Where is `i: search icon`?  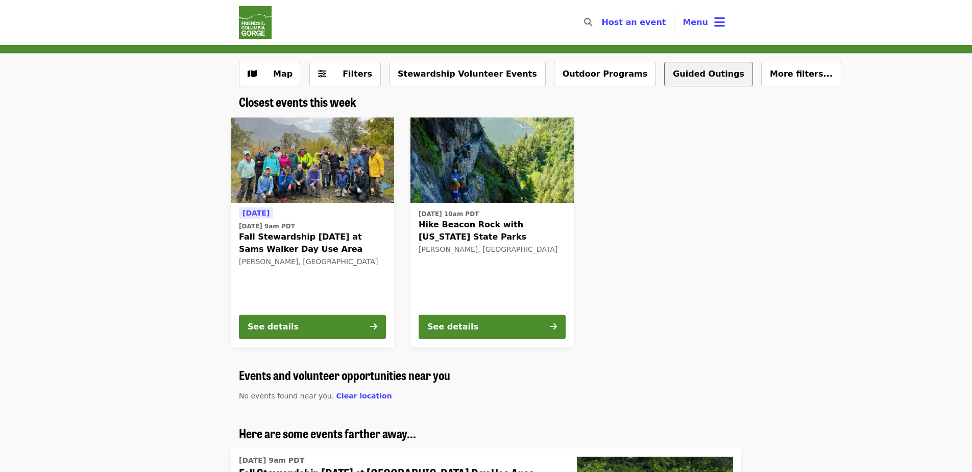
i: search icon is located at coordinates (588, 22).